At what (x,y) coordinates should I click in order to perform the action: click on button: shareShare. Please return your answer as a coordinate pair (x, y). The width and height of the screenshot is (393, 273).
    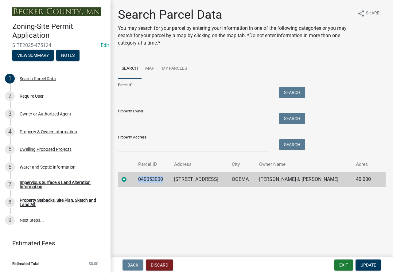
    Looking at the image, I should click on (369, 13).